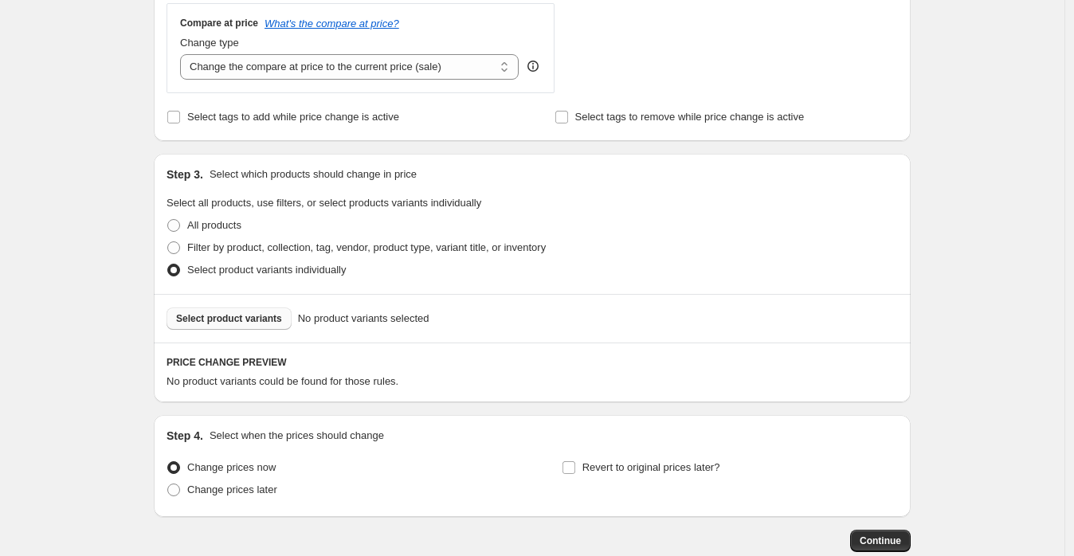 The width and height of the screenshot is (1074, 556). What do you see at coordinates (266, 269) in the screenshot?
I see `span: Select product variants individually` at bounding box center [266, 269].